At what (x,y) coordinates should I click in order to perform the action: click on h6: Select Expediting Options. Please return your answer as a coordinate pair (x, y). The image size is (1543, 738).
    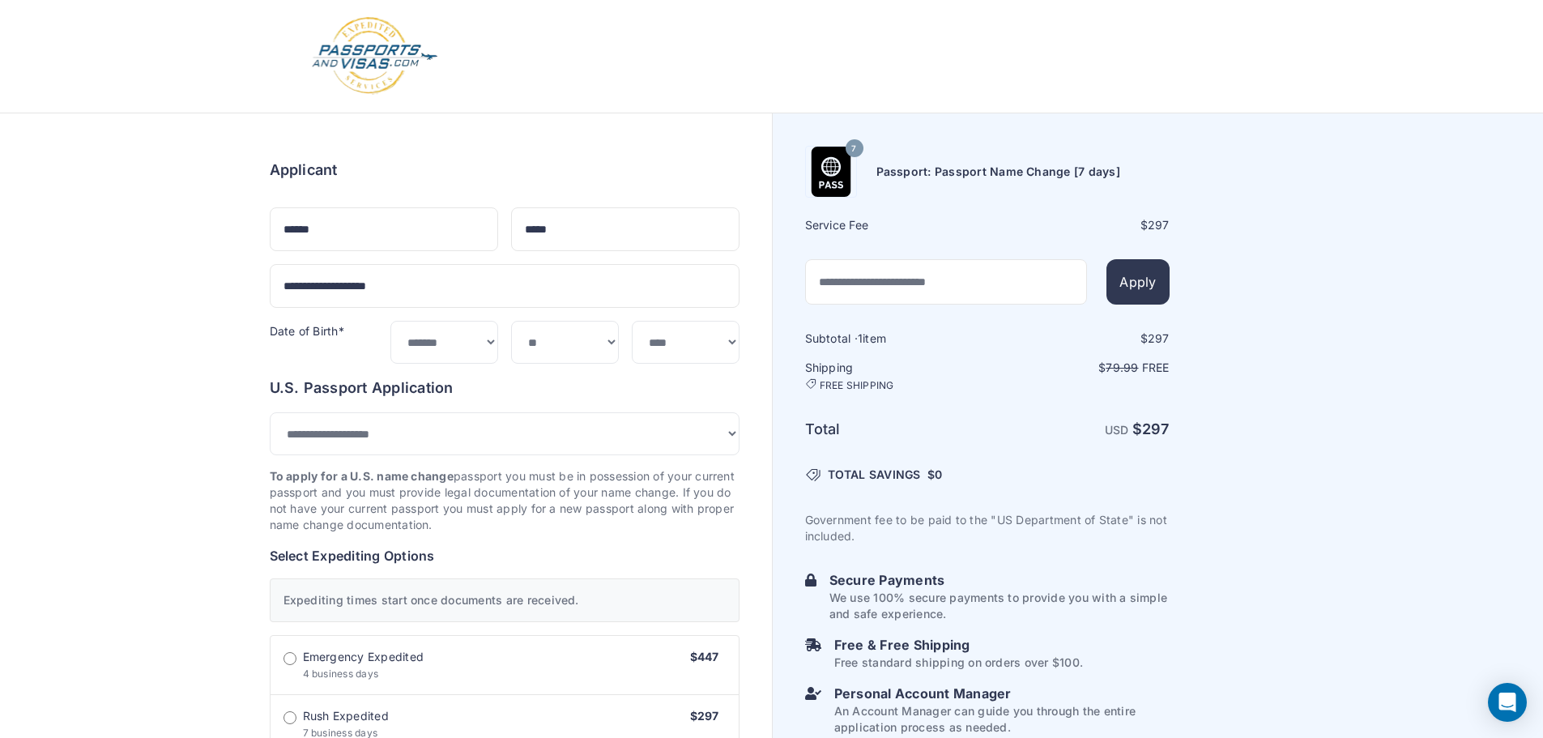
    Looking at the image, I should click on (505, 556).